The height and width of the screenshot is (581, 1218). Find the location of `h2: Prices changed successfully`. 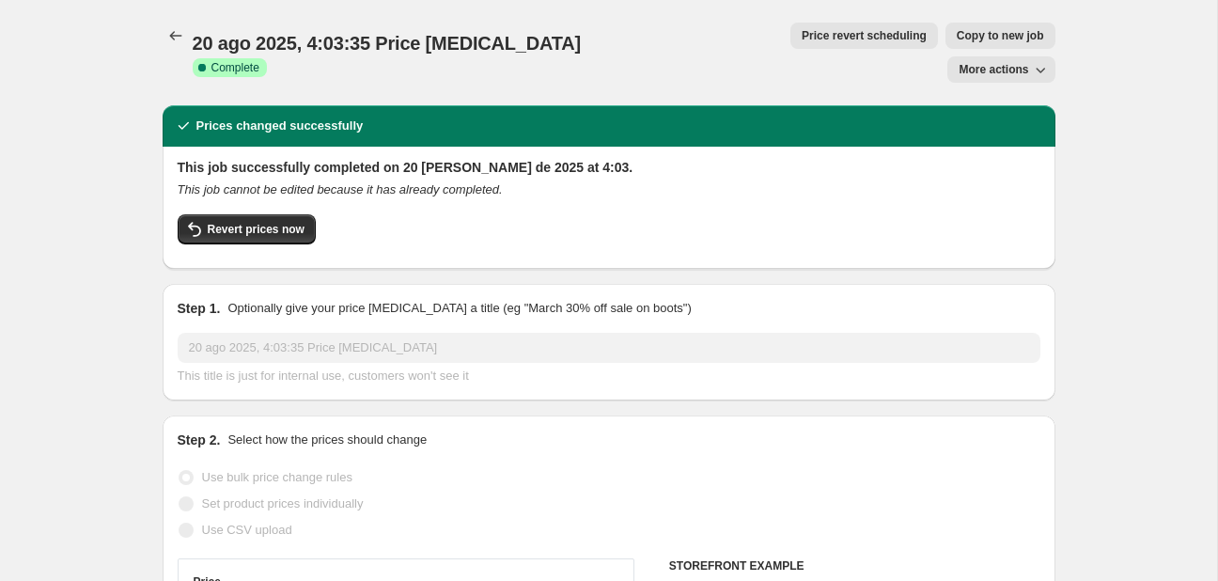

h2: Prices changed successfully is located at coordinates (280, 126).